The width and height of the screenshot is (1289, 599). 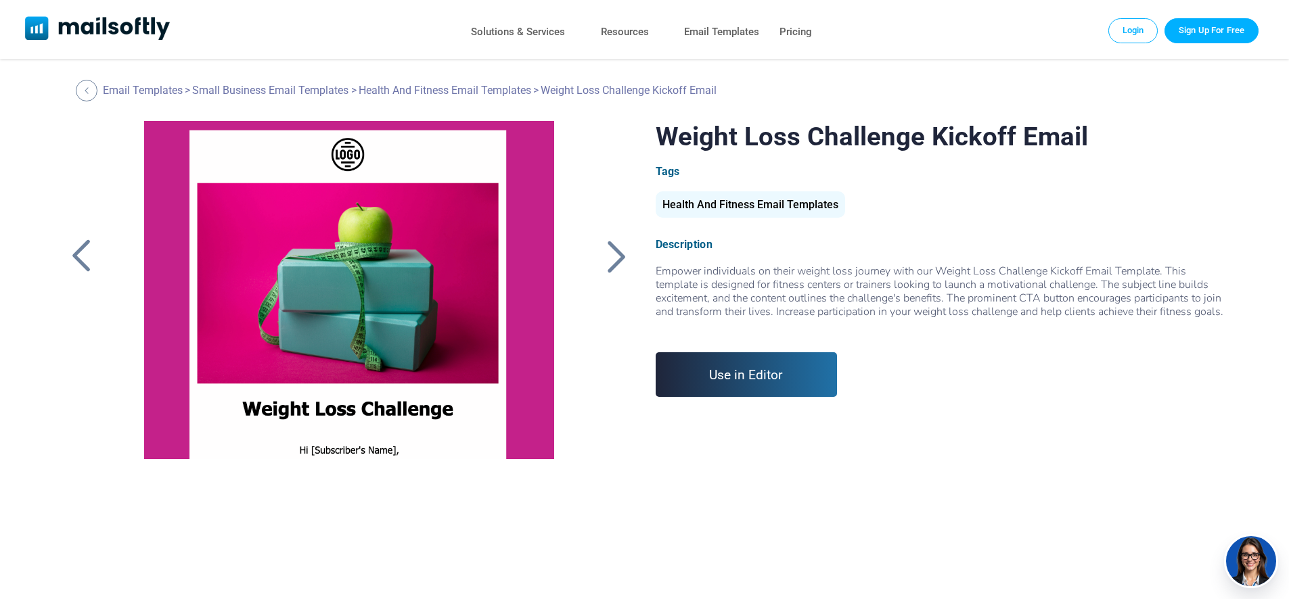 What do you see at coordinates (746, 375) in the screenshot?
I see `a: Use in Editor` at bounding box center [746, 375].